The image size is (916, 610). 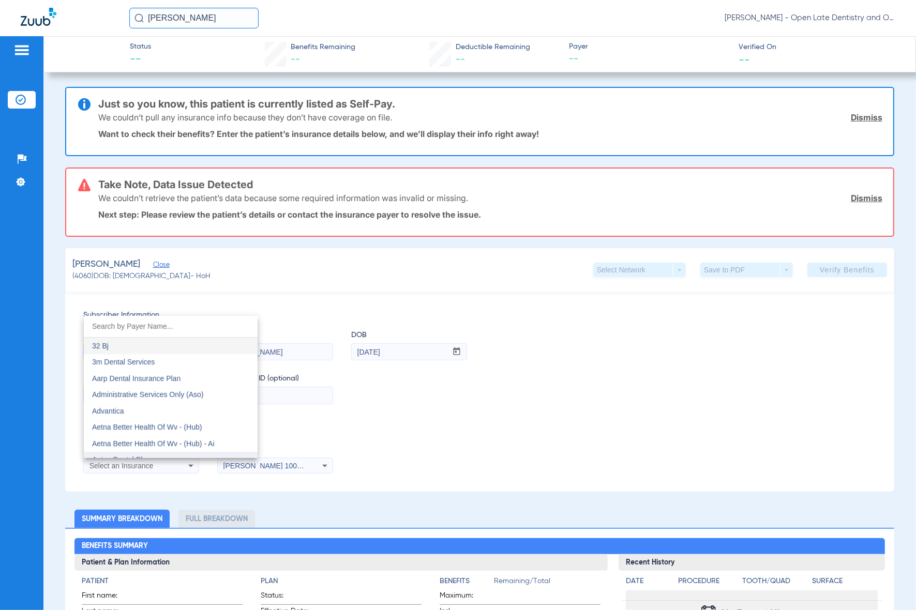 I want to click on span: Aetna Better Health Of Wv - (Hub), so click(x=147, y=428).